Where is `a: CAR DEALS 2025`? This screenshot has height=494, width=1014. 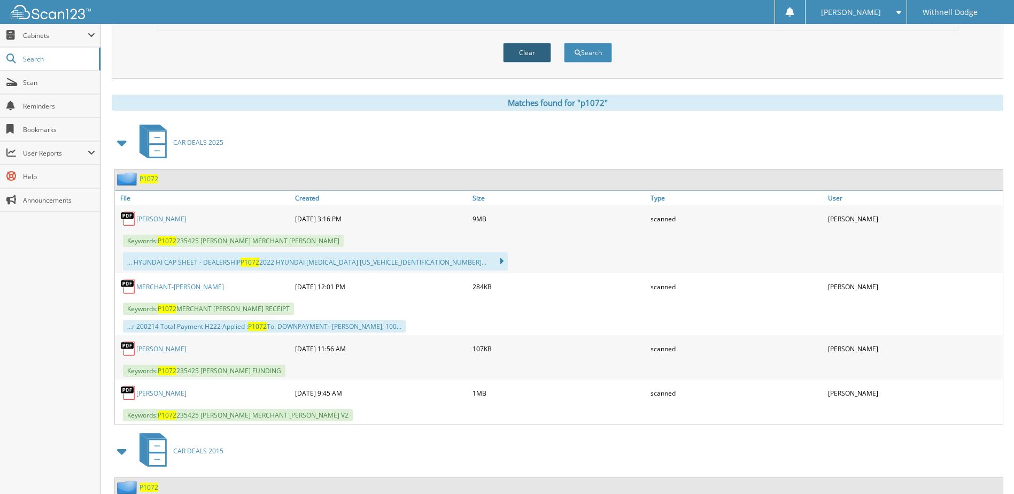 a: CAR DEALS 2025 is located at coordinates (178, 142).